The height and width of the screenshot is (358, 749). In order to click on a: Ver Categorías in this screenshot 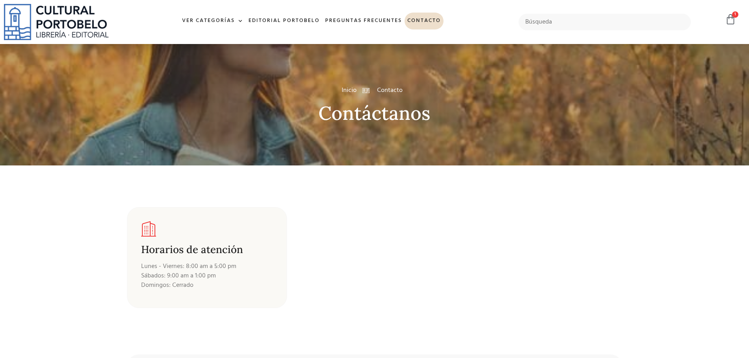, I will do `click(212, 21)`.